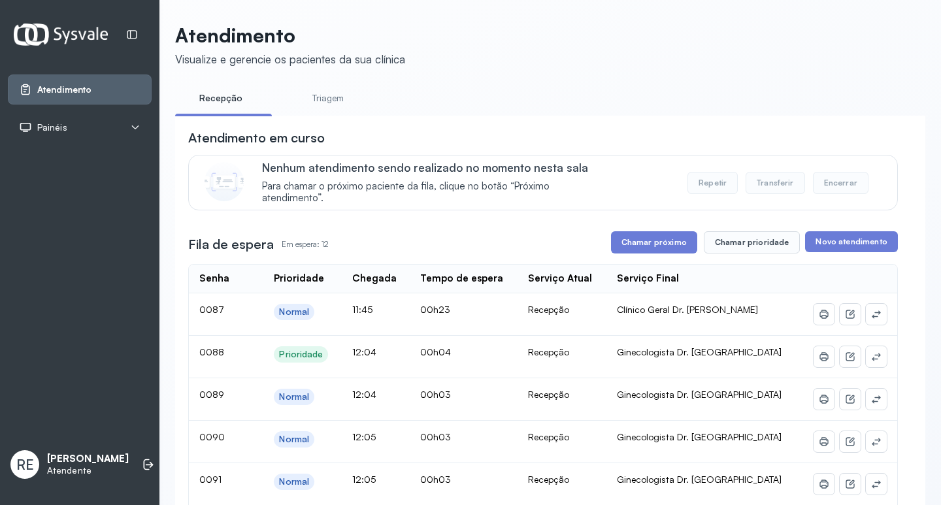 Image resolution: width=941 pixels, height=505 pixels. What do you see at coordinates (61, 34) in the screenshot?
I see `img: Logotipo do estabelecimento` at bounding box center [61, 34].